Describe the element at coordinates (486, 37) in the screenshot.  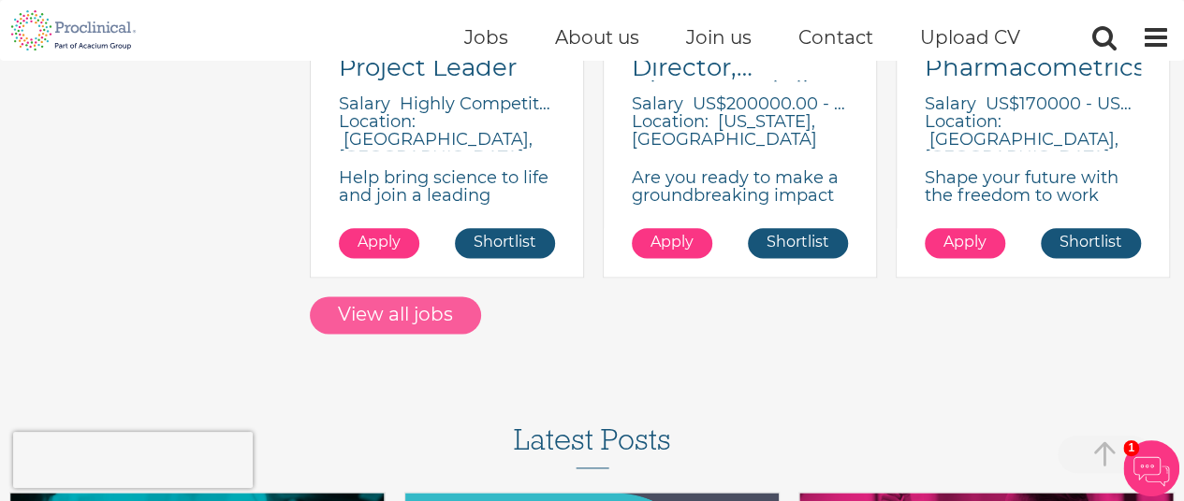
I see `span: Jobs` at that location.